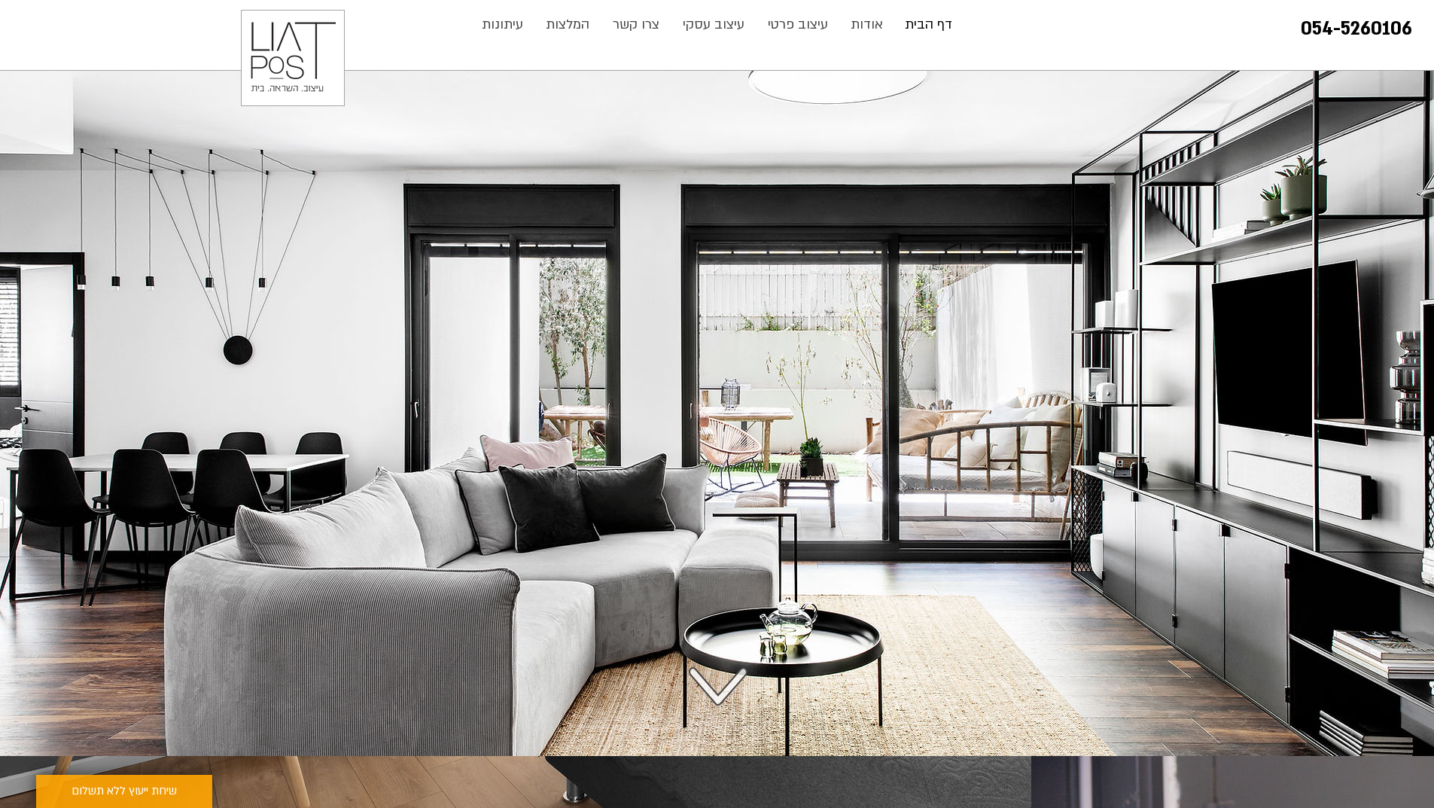 This screenshot has width=1434, height=808. I want to click on p: דף הבית, so click(928, 25).